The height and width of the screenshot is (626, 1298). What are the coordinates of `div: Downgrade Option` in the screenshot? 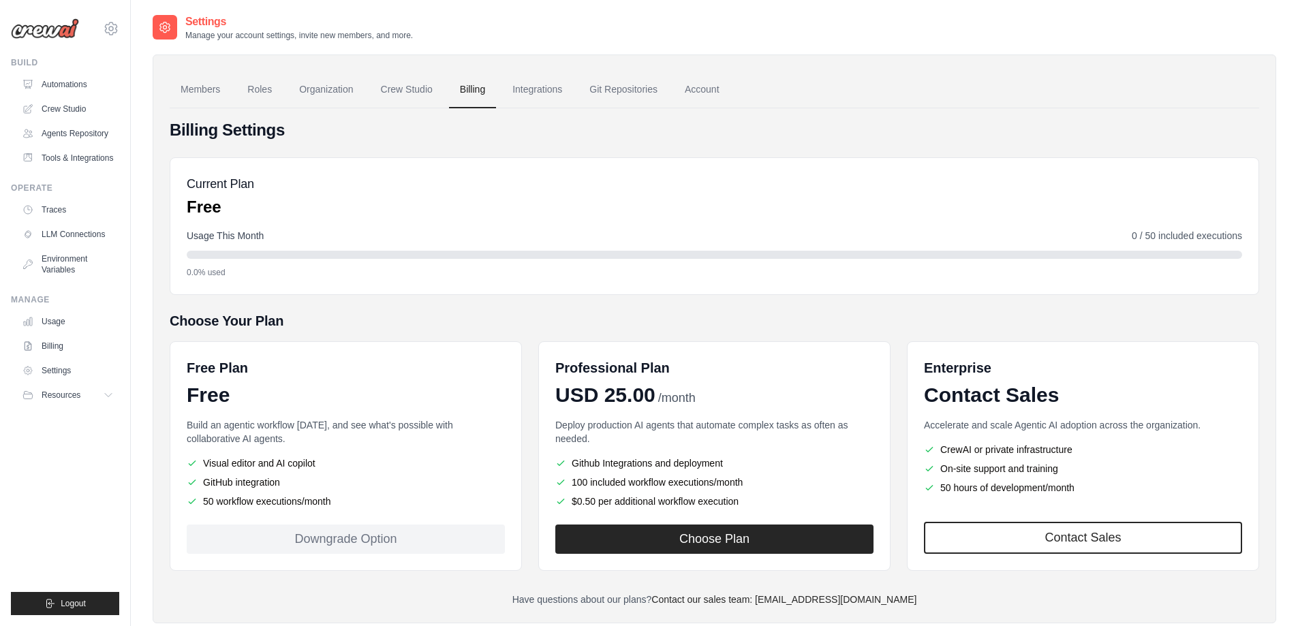 It's located at (346, 539).